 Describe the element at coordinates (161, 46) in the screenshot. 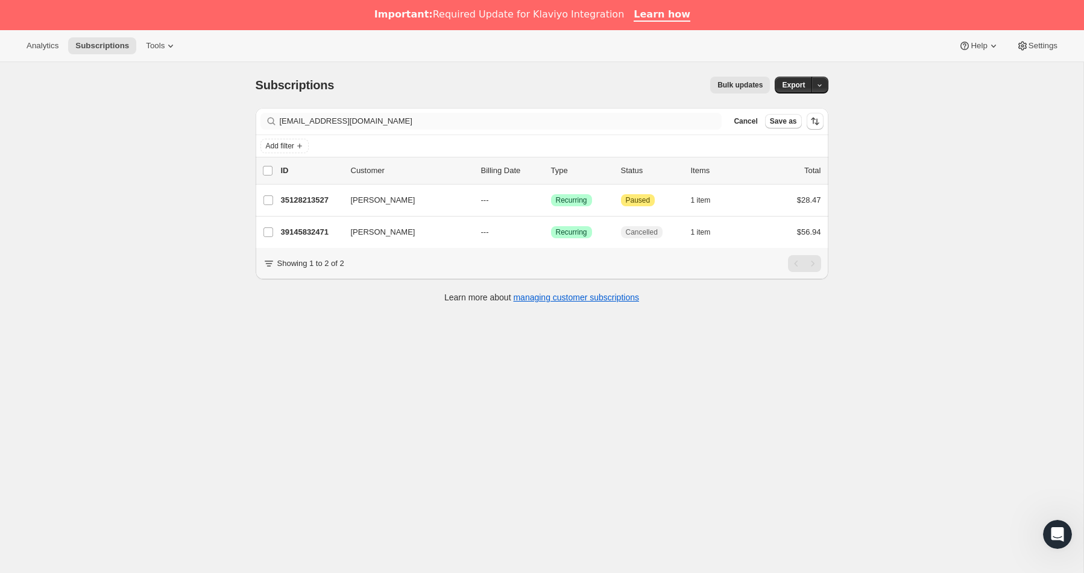

I see `button: Tools` at that location.